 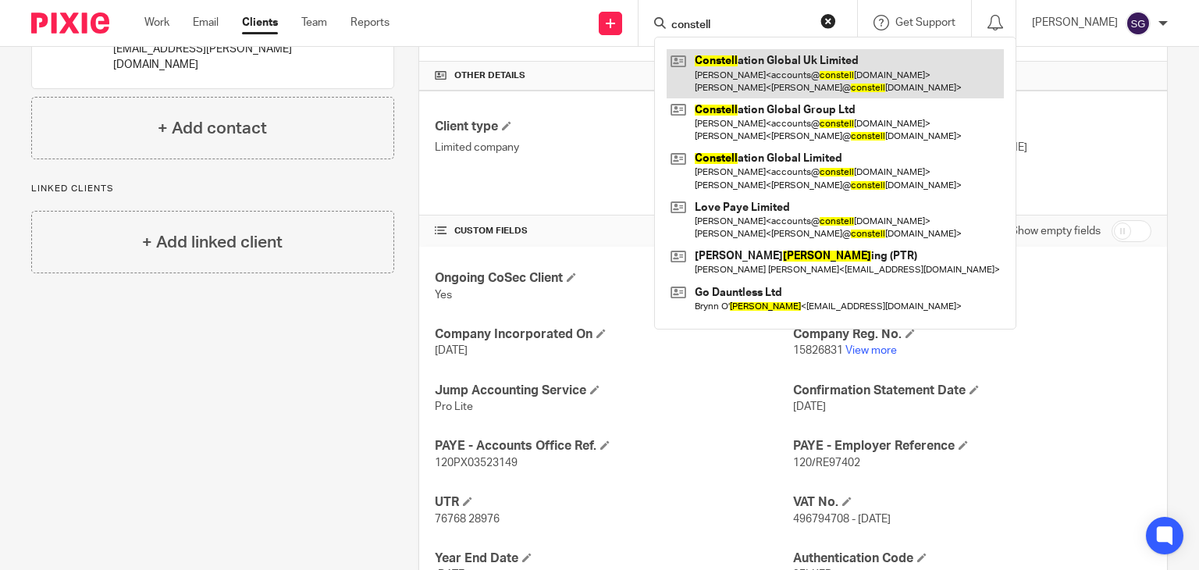 I want to click on p: Limited company, so click(x=614, y=148).